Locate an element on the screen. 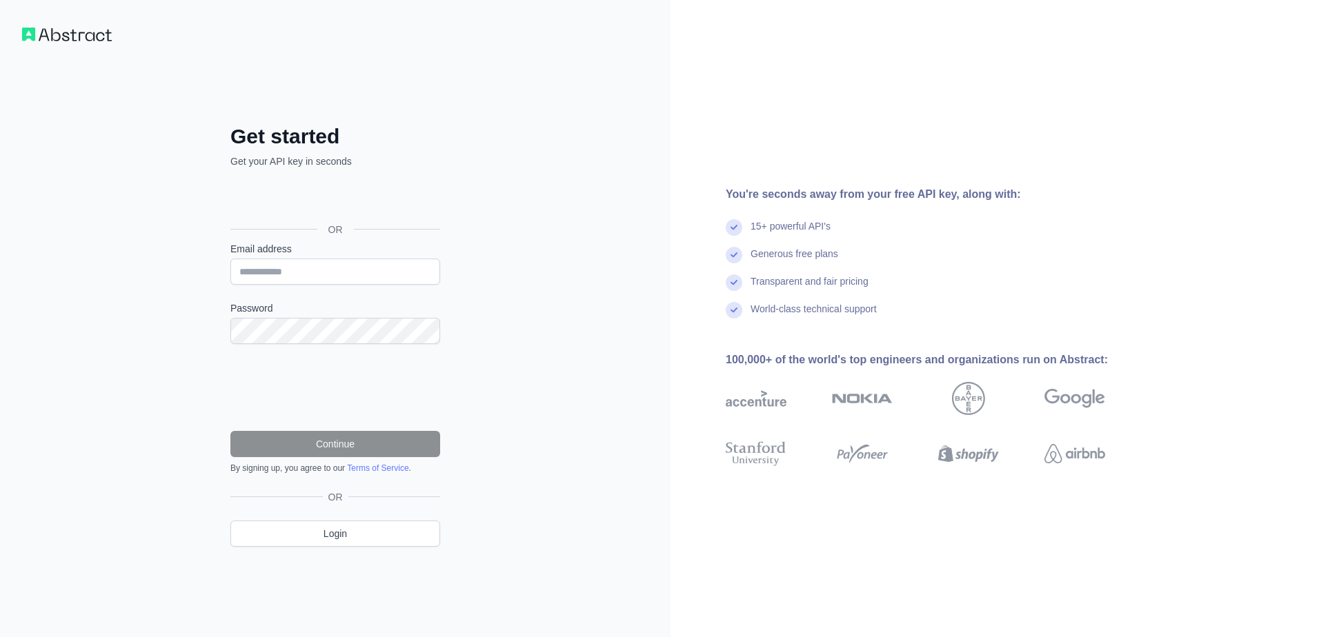 The width and height of the screenshot is (1319, 637). a: Login is located at coordinates (335, 534).